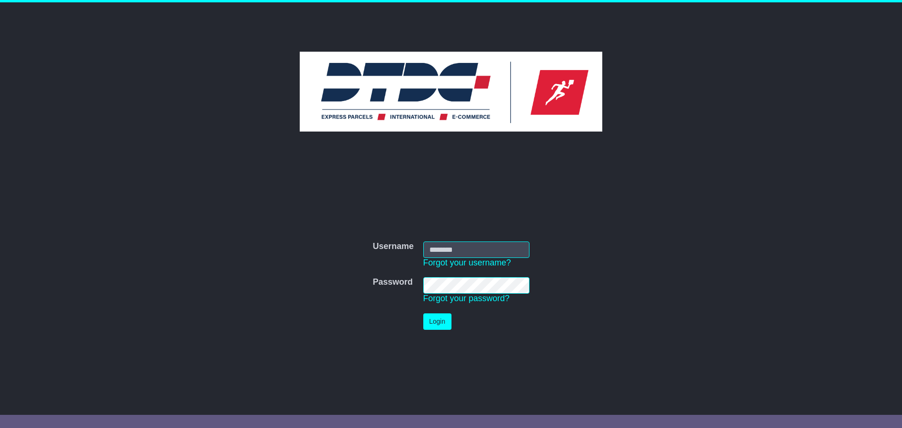 The image size is (902, 428). Describe the element at coordinates (467, 298) in the screenshot. I see `a: Forgot your password?` at that location.